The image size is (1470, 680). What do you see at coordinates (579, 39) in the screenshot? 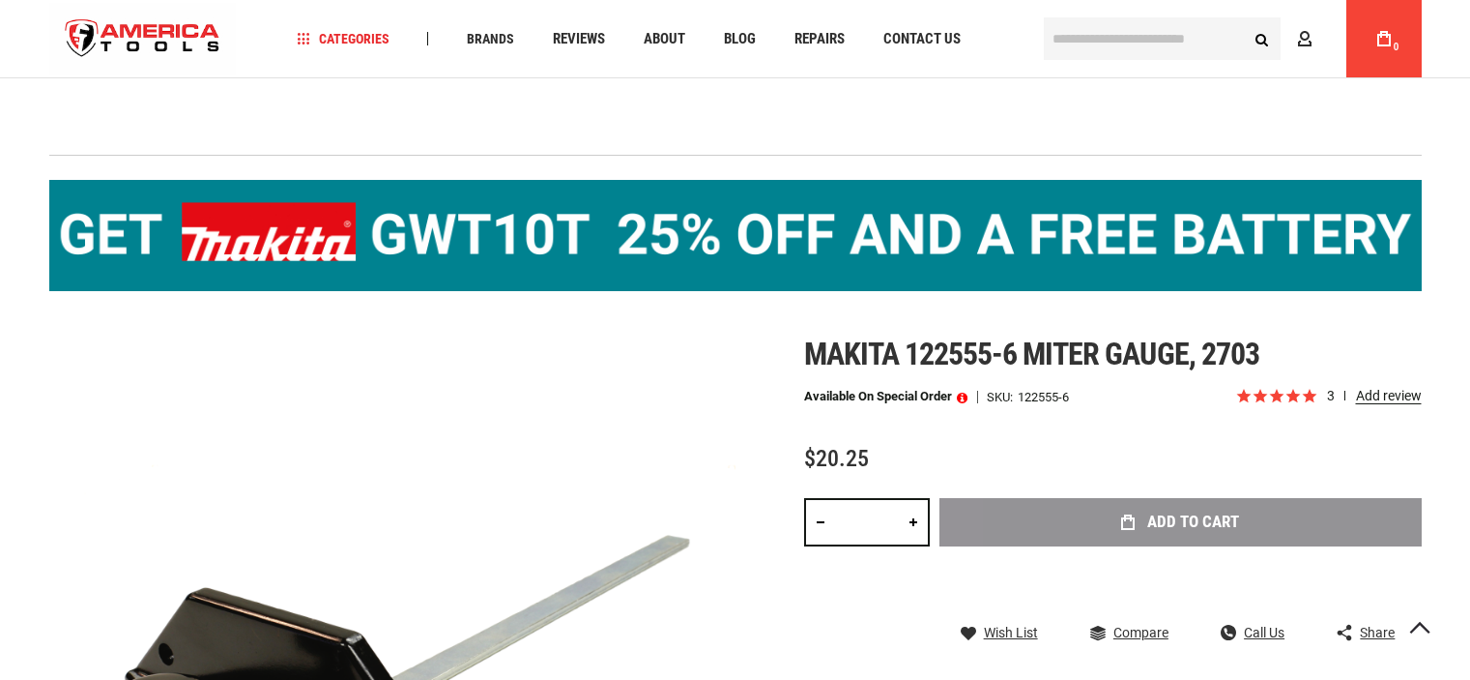
I see `span: Reviews` at bounding box center [579, 39].